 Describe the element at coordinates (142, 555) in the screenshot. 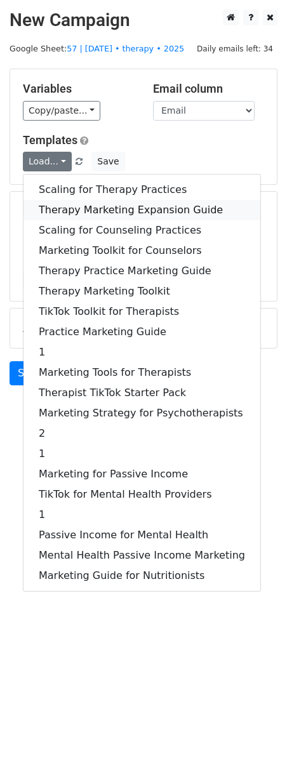

I see `a: Mental Health Passive Income Marketing` at that location.